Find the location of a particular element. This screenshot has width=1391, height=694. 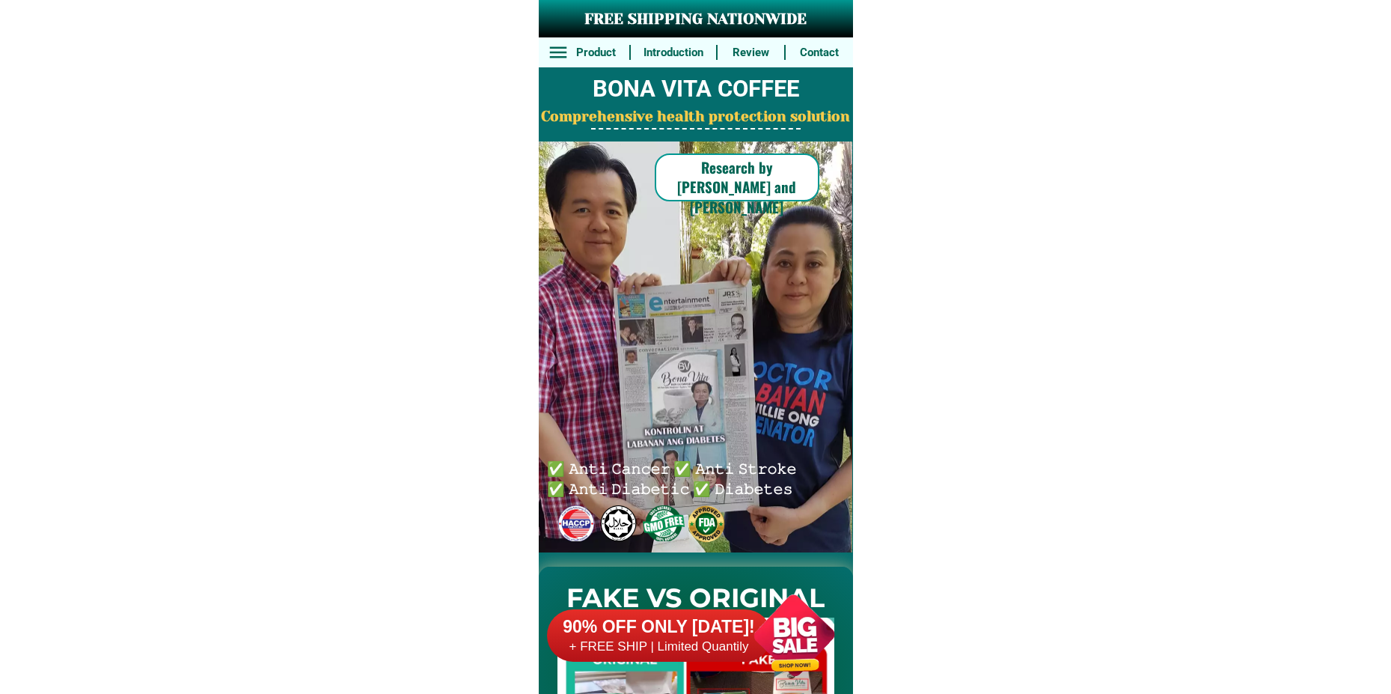

h6: Introduction is located at coordinates (673, 52).